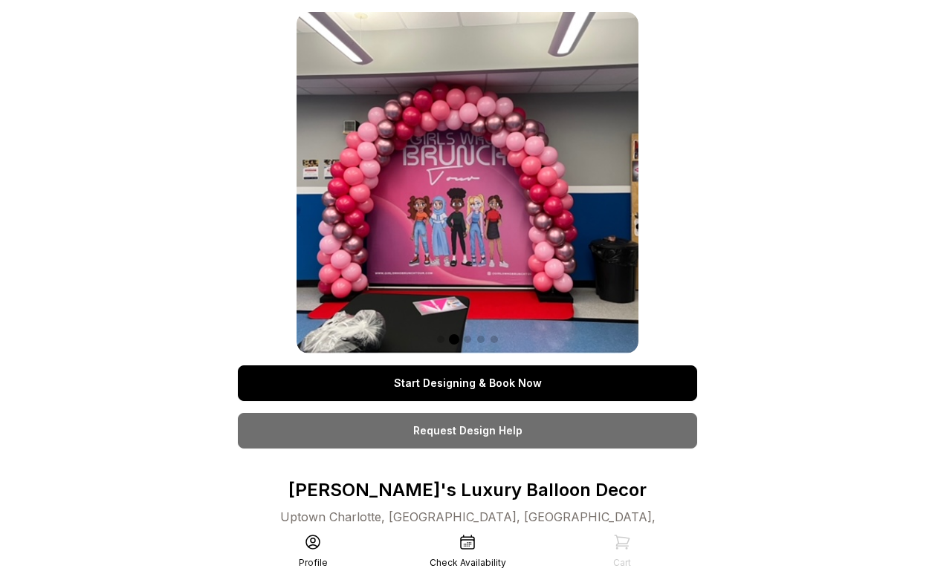 Image resolution: width=935 pixels, height=574 pixels. I want to click on div: Profile, so click(313, 563).